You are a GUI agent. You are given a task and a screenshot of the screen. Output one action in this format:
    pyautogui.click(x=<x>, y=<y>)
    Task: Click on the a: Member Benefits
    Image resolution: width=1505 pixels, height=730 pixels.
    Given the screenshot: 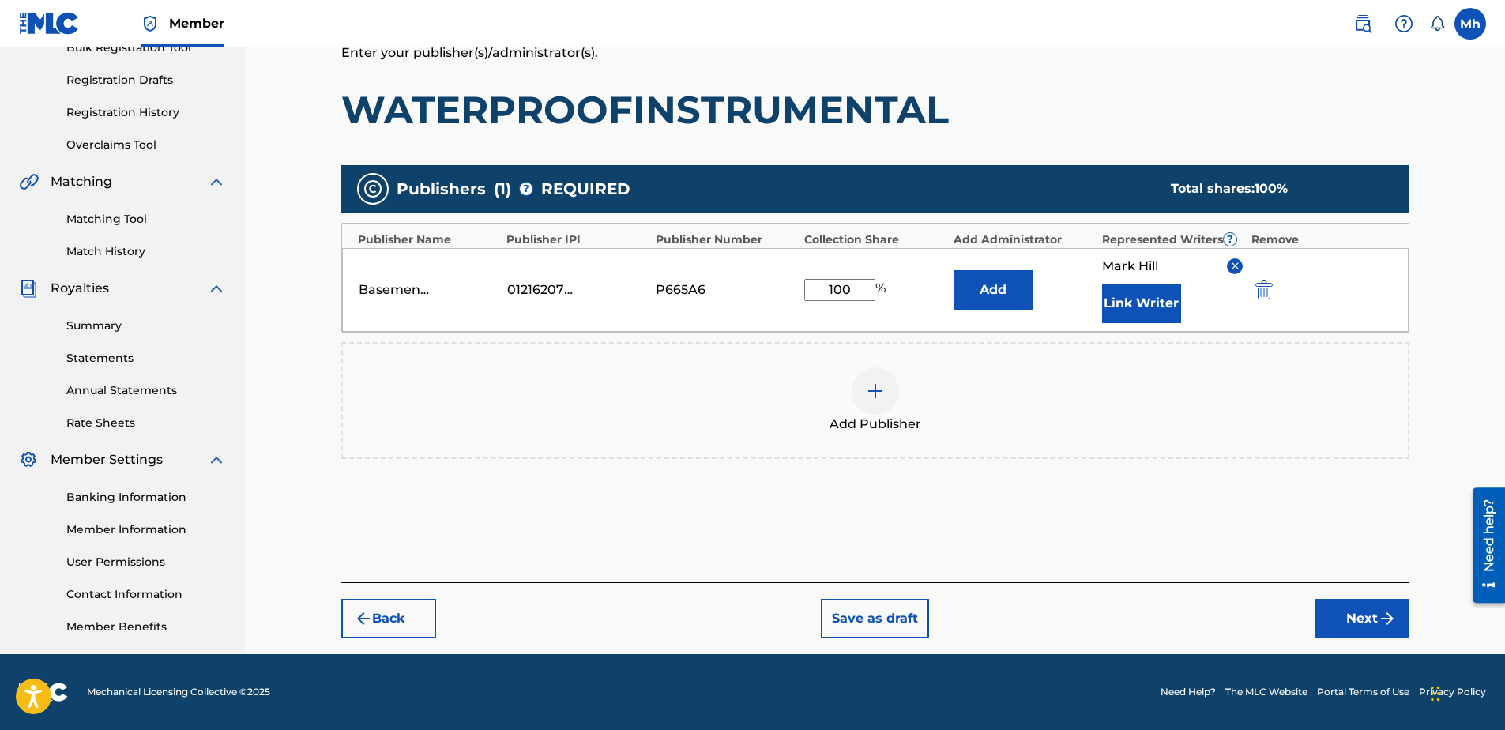 What is the action you would take?
    pyautogui.click(x=146, y=627)
    